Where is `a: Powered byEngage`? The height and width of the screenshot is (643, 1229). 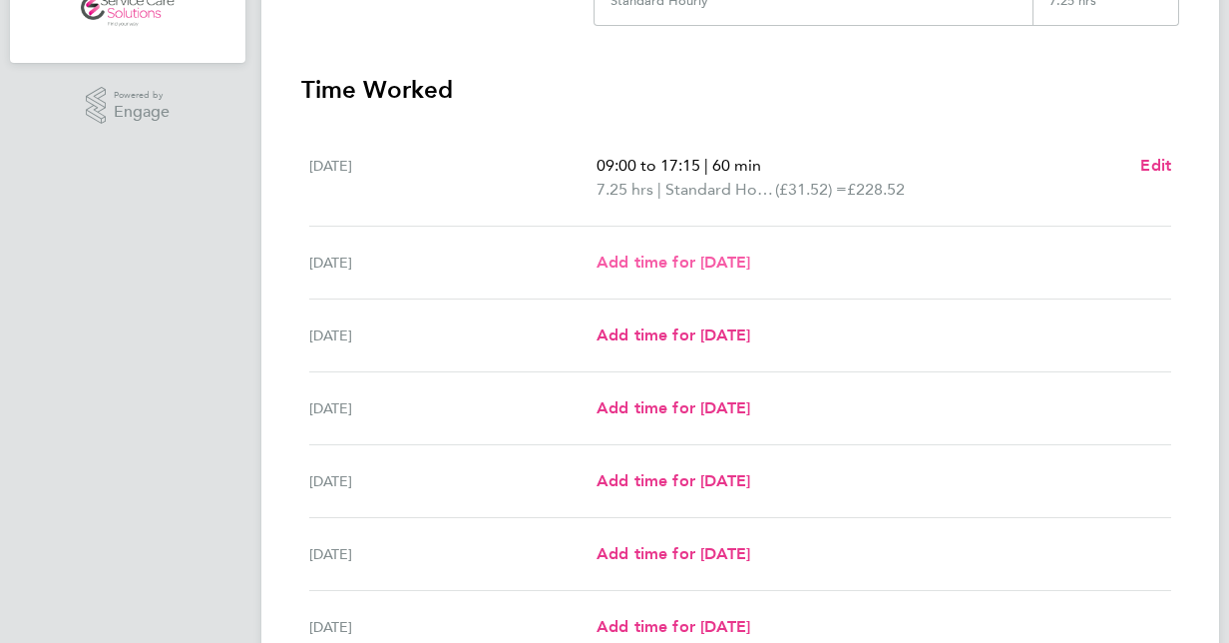
a: Powered byEngage is located at coordinates (128, 106).